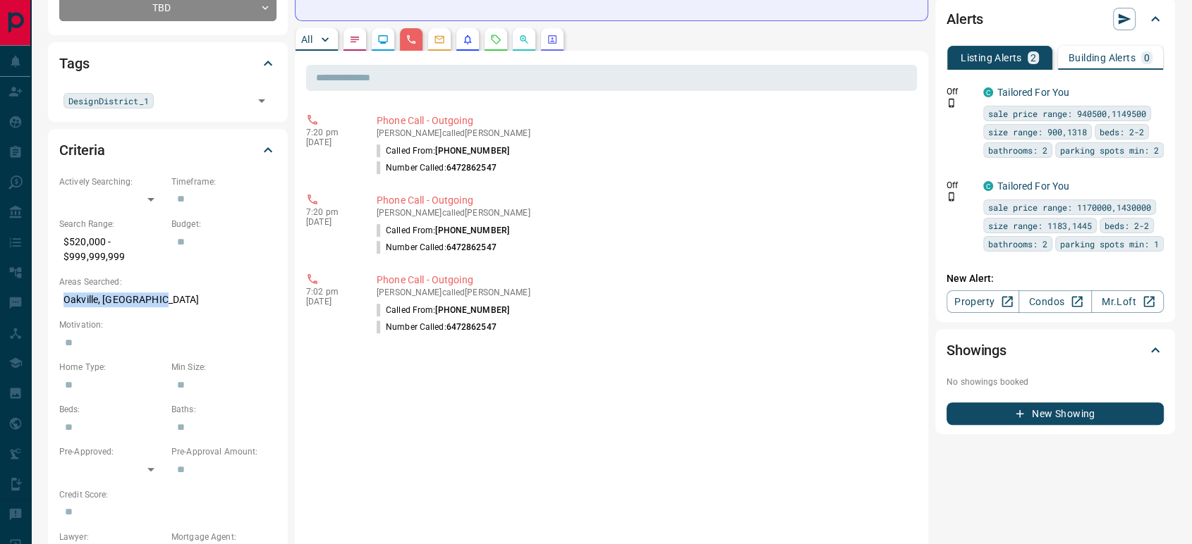 The height and width of the screenshot is (544, 1192). Describe the element at coordinates (168, 63) in the screenshot. I see `div: Tags` at that location.